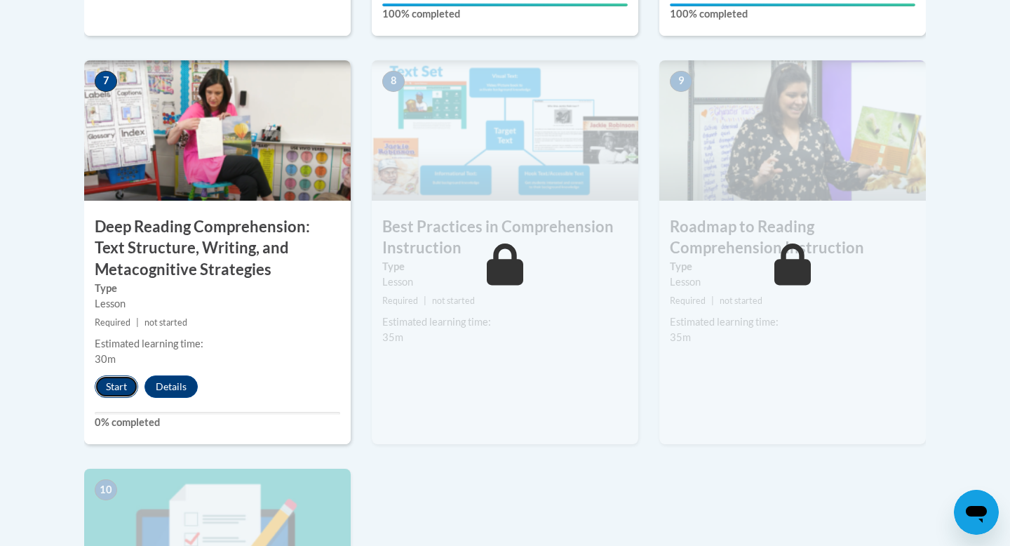 Image resolution: width=1010 pixels, height=546 pixels. What do you see at coordinates (394, 81) in the screenshot?
I see `span: 8` at bounding box center [394, 81].